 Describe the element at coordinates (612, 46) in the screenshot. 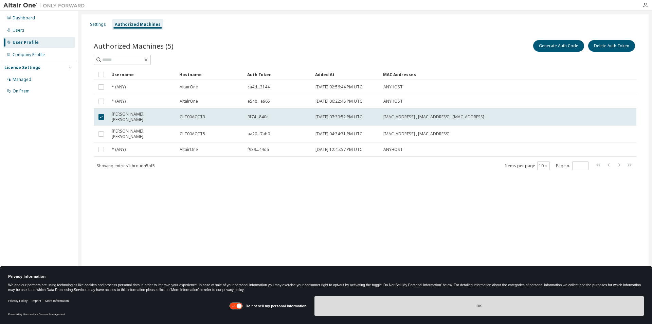

I see `button: Delete Auth Token` at that location.